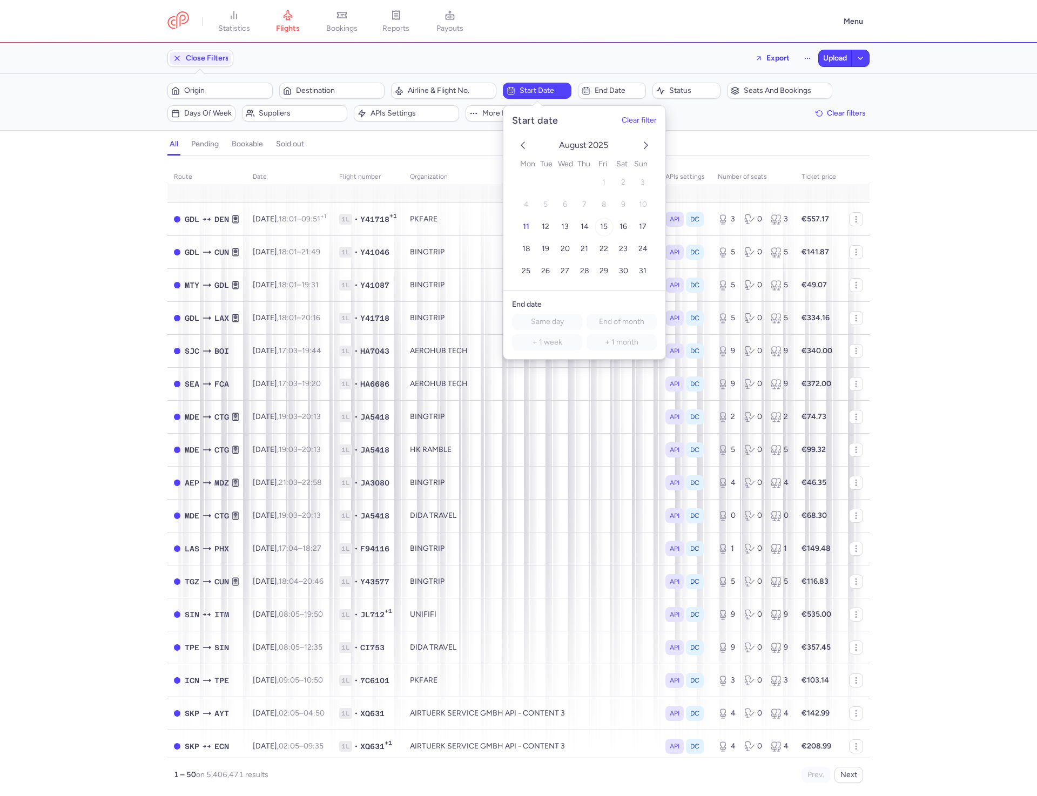 This screenshot has height=796, width=1037. Describe the element at coordinates (526, 227) in the screenshot. I see `button: 11` at that location.